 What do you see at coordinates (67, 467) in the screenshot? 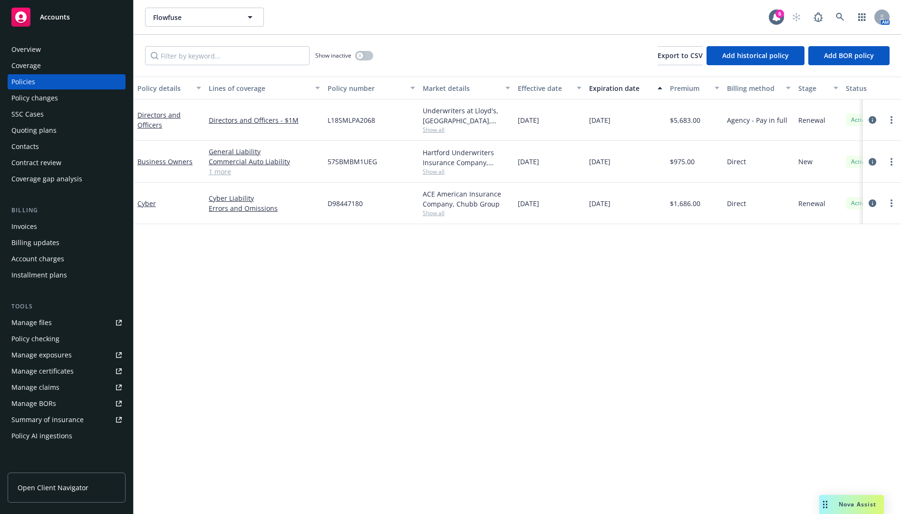
I see `div: Analytics hub` at bounding box center [67, 467].